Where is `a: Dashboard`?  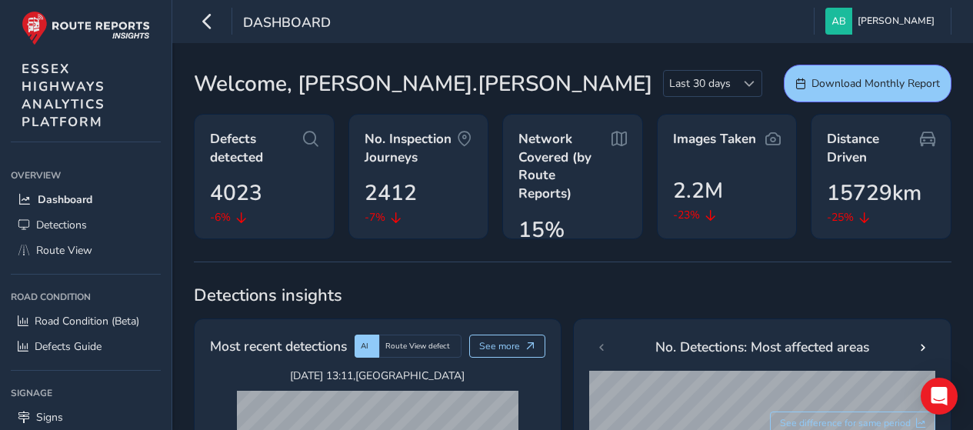 a: Dashboard is located at coordinates (85, 199).